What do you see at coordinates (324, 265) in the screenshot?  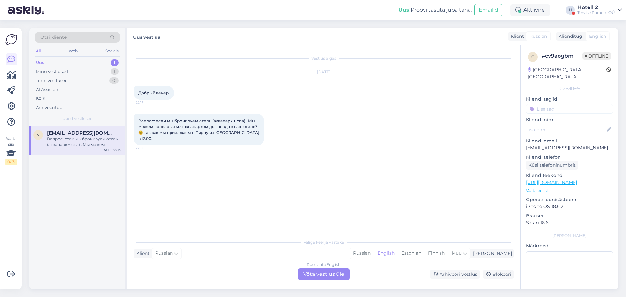 I see `div: Russian to English` at bounding box center [324, 265].